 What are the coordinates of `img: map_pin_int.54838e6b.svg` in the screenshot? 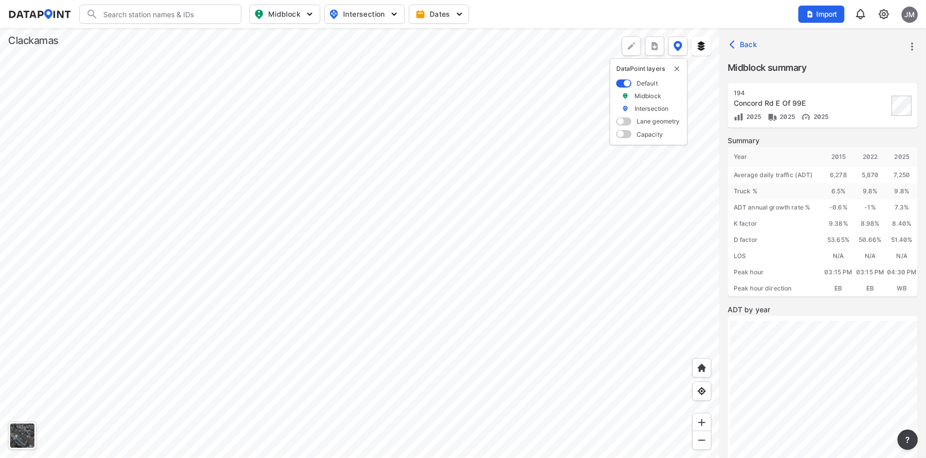 It's located at (334, 14).